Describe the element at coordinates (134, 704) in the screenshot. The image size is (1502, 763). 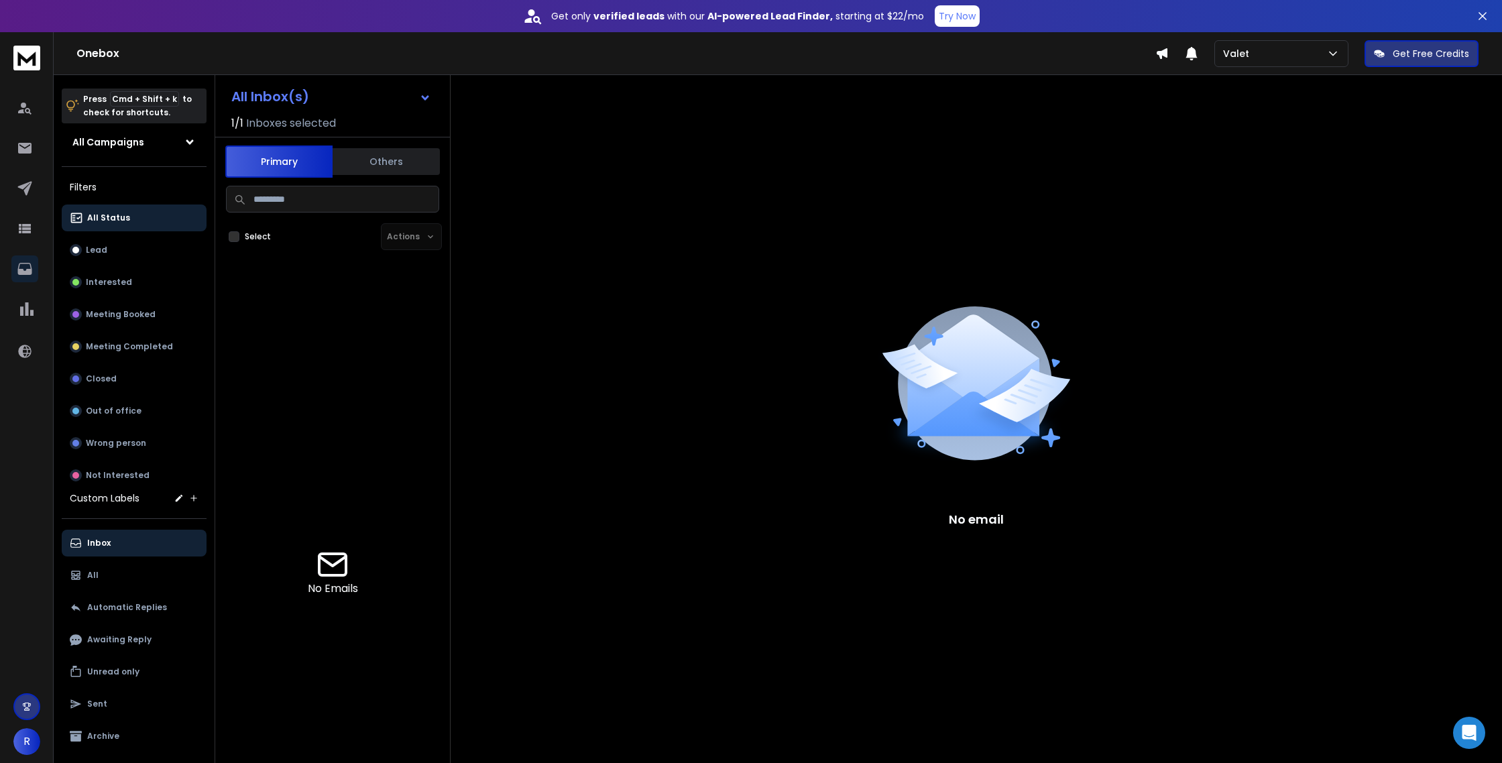
I see `button: Sent` at that location.